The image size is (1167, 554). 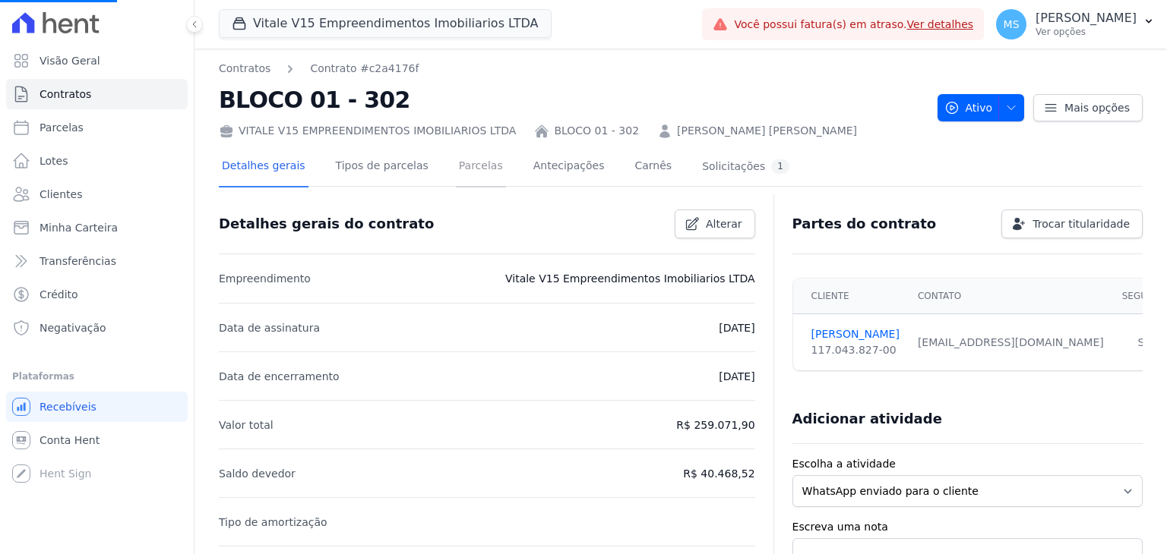 What do you see at coordinates (96, 295) in the screenshot?
I see `a: Crédito` at bounding box center [96, 295].